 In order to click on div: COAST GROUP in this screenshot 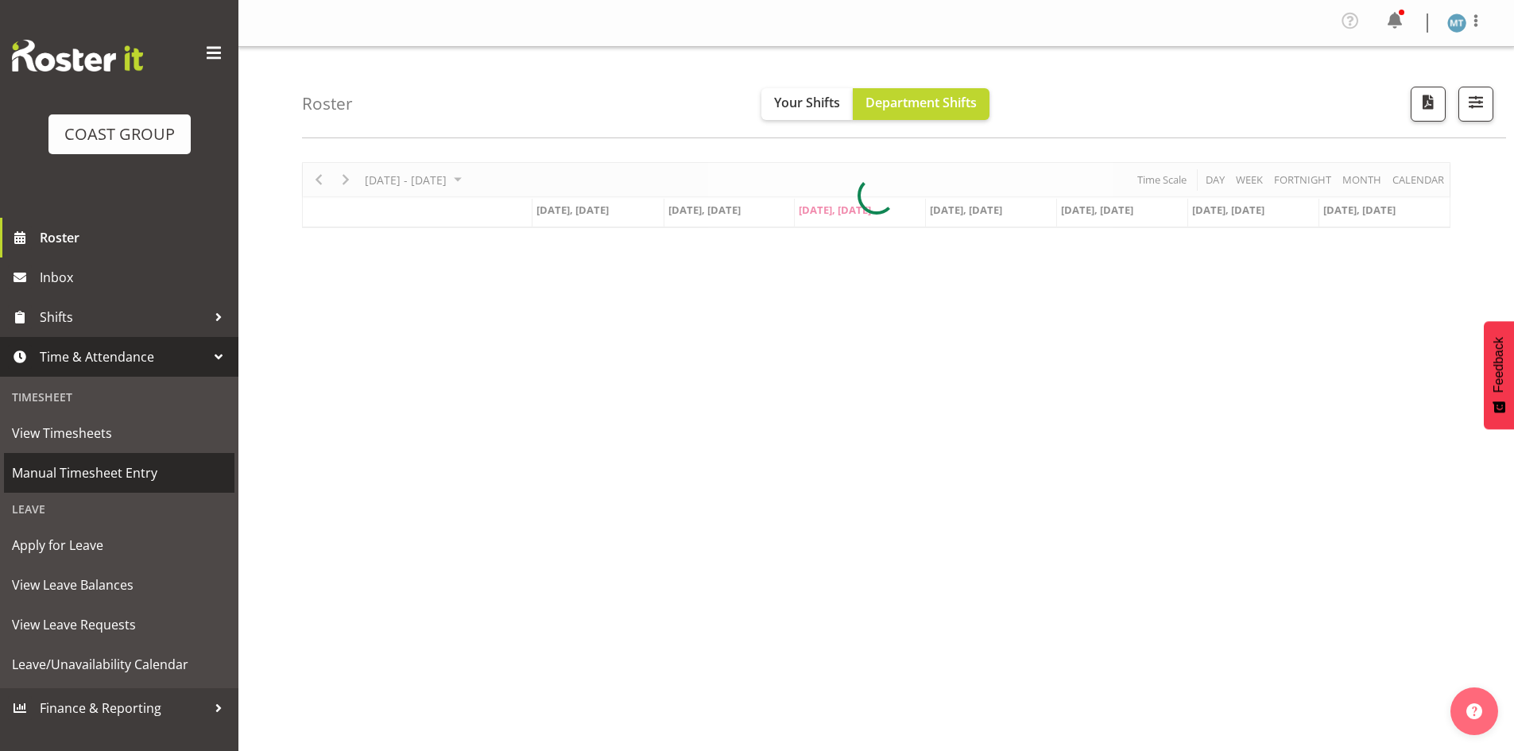, I will do `click(119, 134)`.